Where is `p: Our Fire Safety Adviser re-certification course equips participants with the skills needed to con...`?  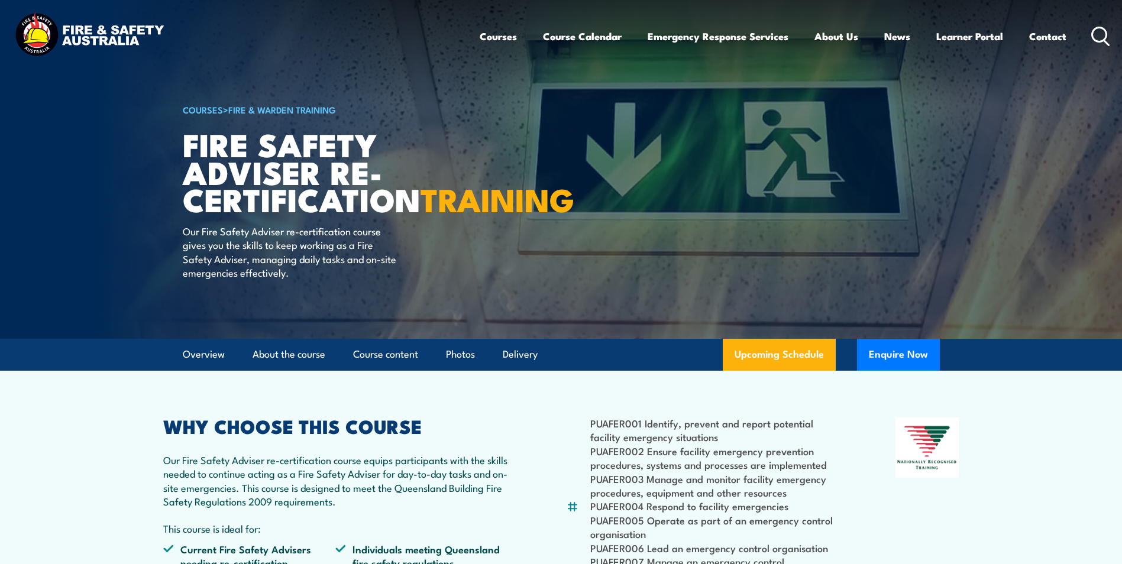 p: Our Fire Safety Adviser re-certification course equips participants with the skills needed to con... is located at coordinates (336, 481).